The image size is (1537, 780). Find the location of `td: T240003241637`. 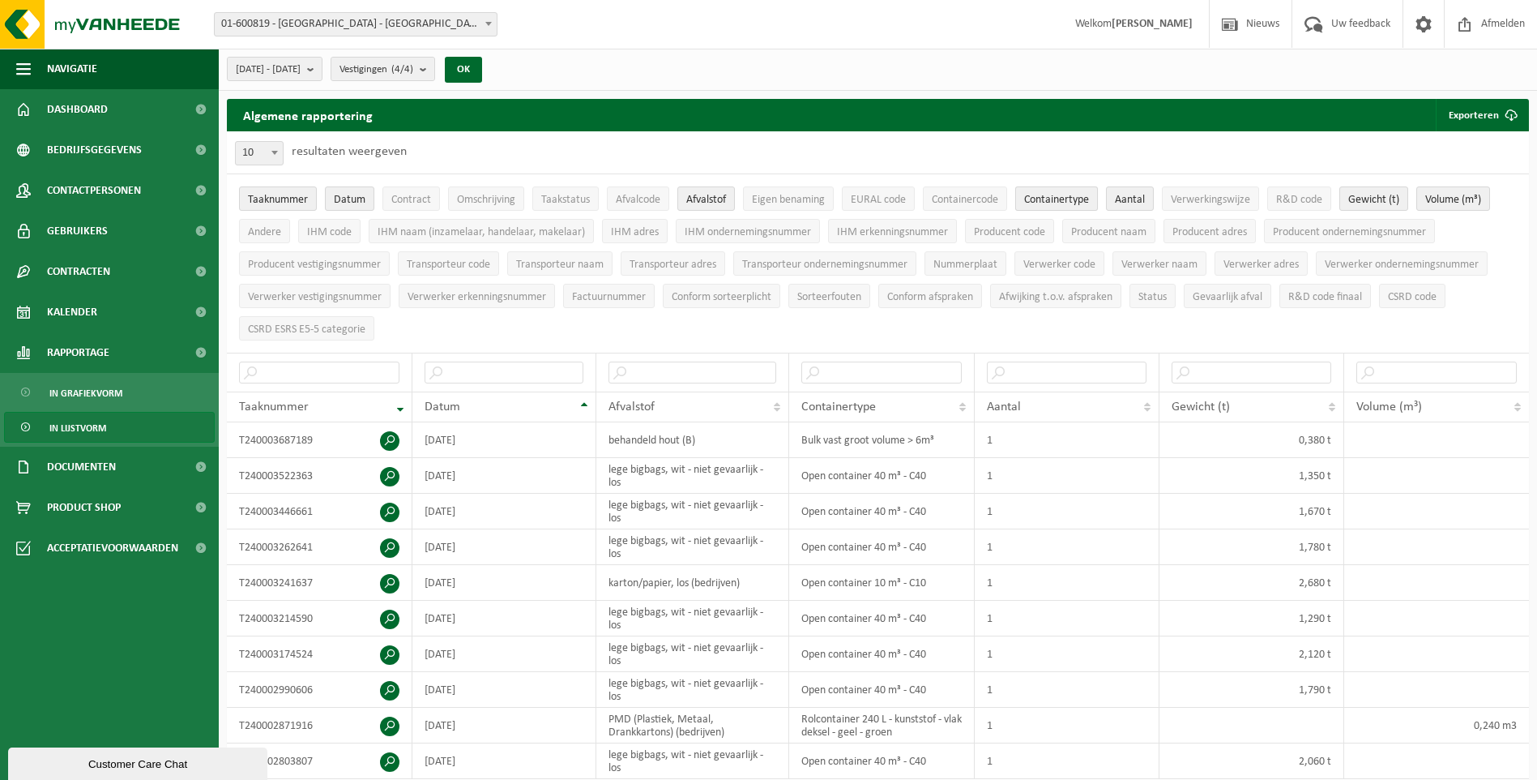

td: T240003241637 is located at coordinates (319, 583).